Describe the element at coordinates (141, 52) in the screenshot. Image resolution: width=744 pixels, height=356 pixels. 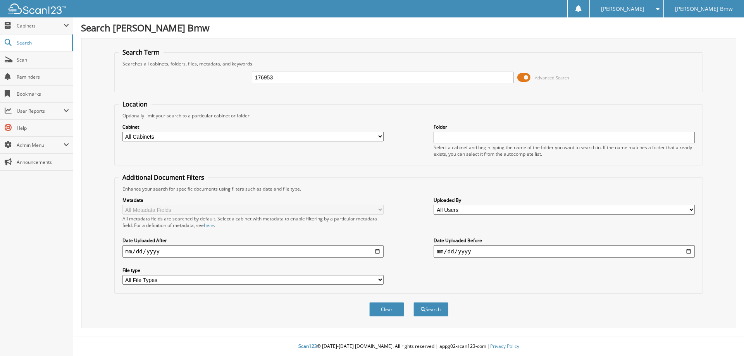
I see `legend: Search Term` at that location.